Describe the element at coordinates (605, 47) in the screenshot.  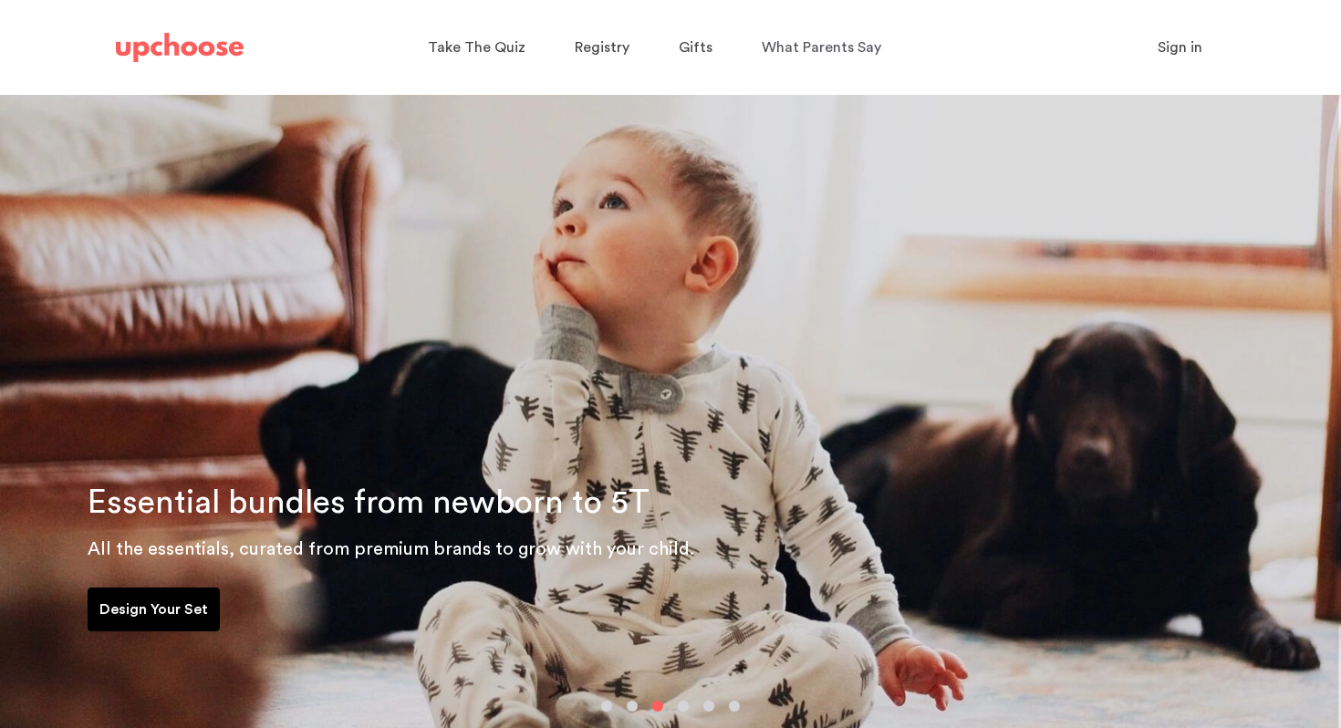
I see `a: Registry` at that location.